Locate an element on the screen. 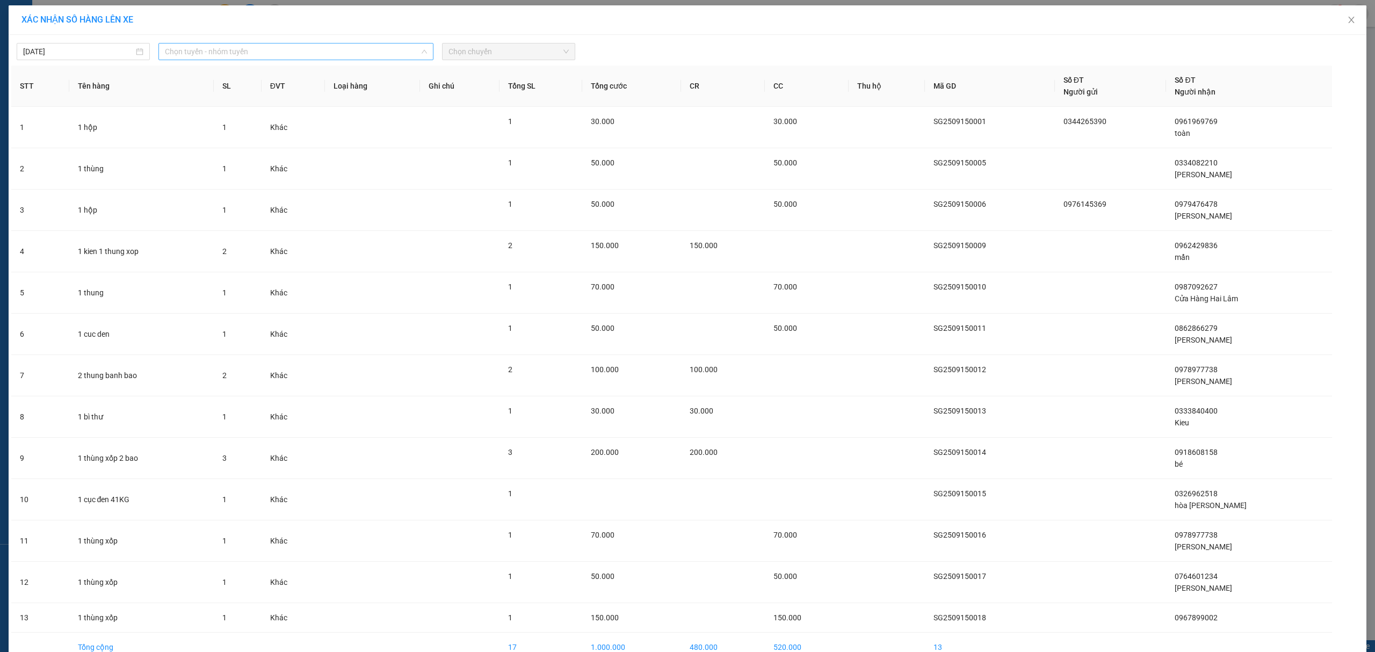  td: 1 thùng is located at coordinates (141, 169).